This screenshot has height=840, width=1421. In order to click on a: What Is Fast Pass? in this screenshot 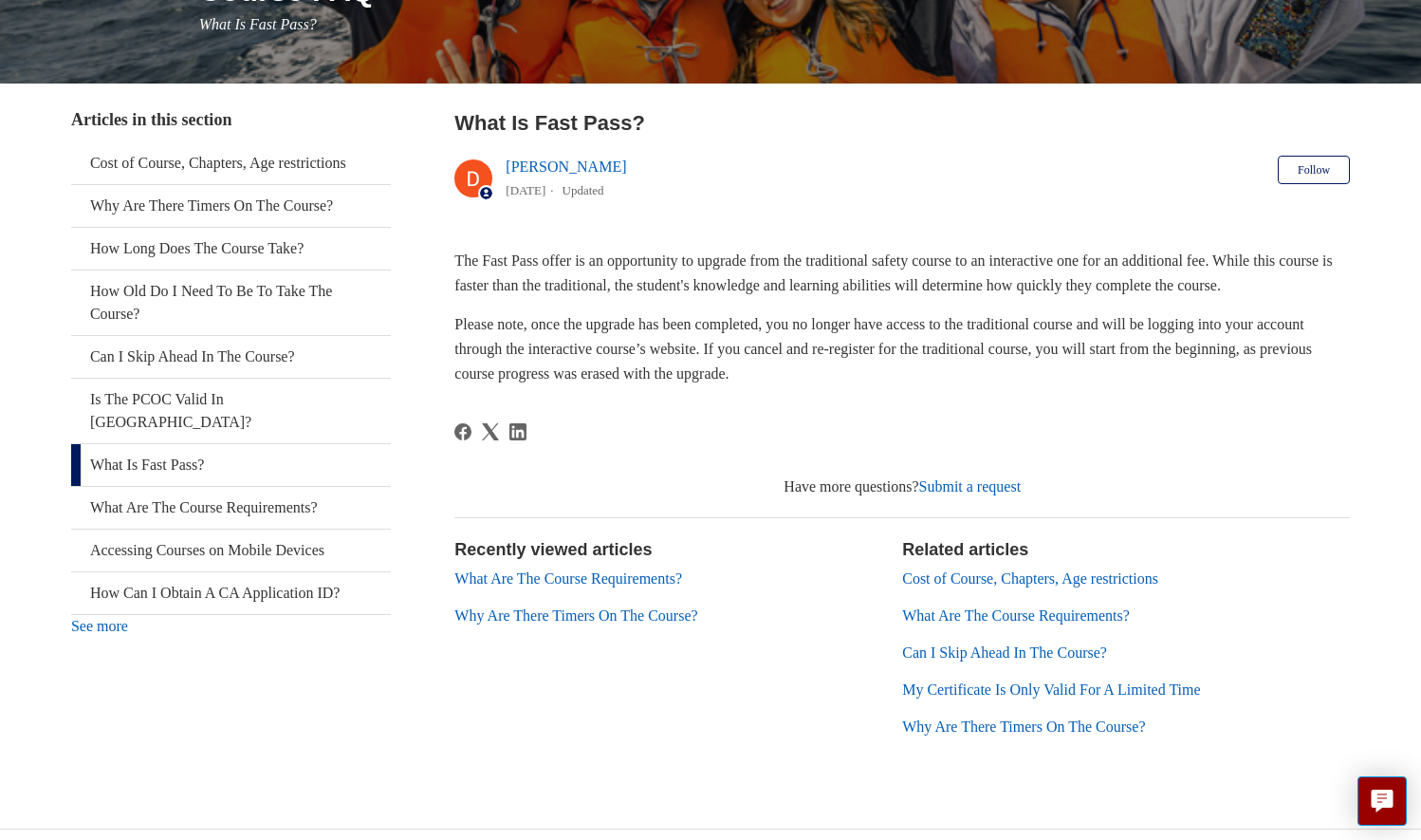, I will do `click(230, 465)`.